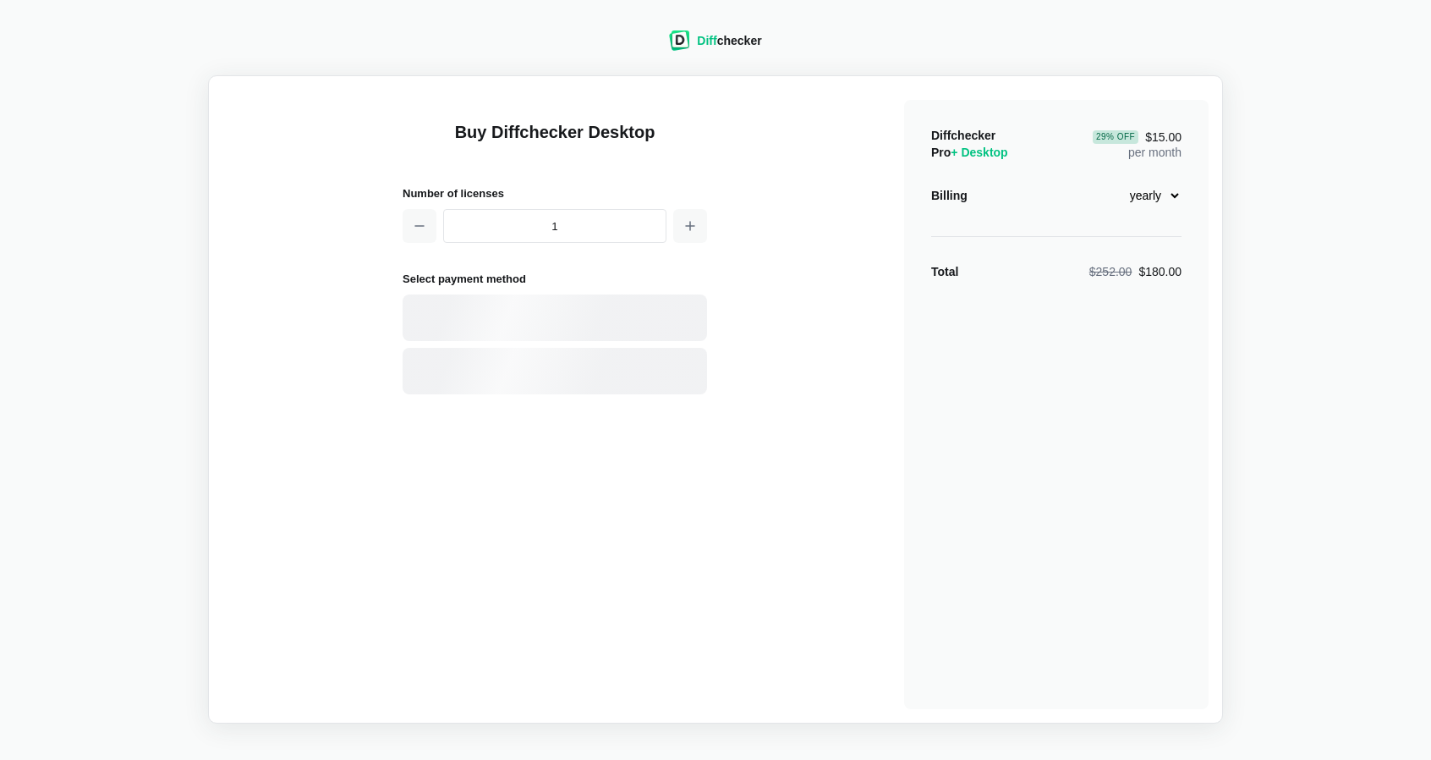 The image size is (1431, 760). I want to click on span: Pro, so click(969, 152).